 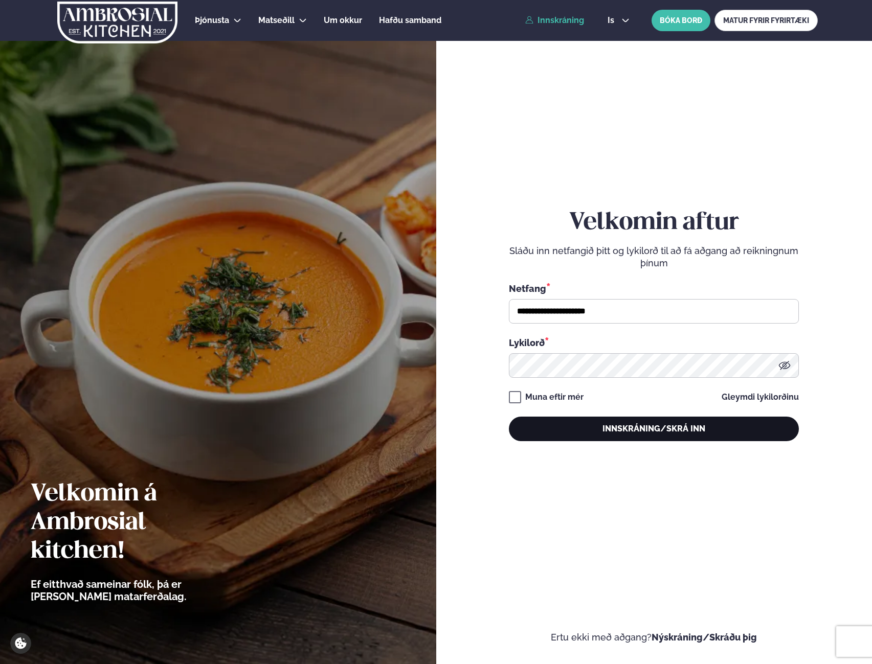 I want to click on a: Gleymdi lykilorðinu, so click(x=760, y=397).